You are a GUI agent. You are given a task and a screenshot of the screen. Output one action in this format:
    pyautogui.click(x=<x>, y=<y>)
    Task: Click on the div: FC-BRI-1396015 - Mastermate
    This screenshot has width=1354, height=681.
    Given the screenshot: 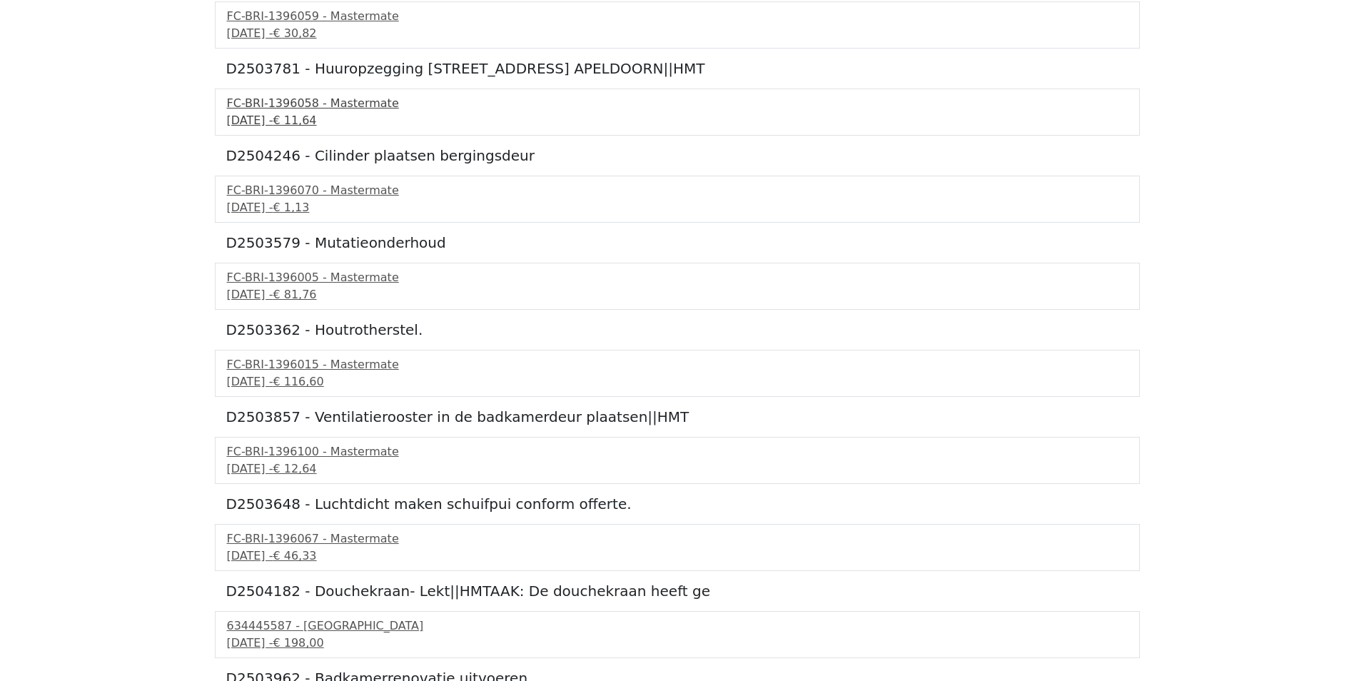 What is the action you would take?
    pyautogui.click(x=677, y=365)
    